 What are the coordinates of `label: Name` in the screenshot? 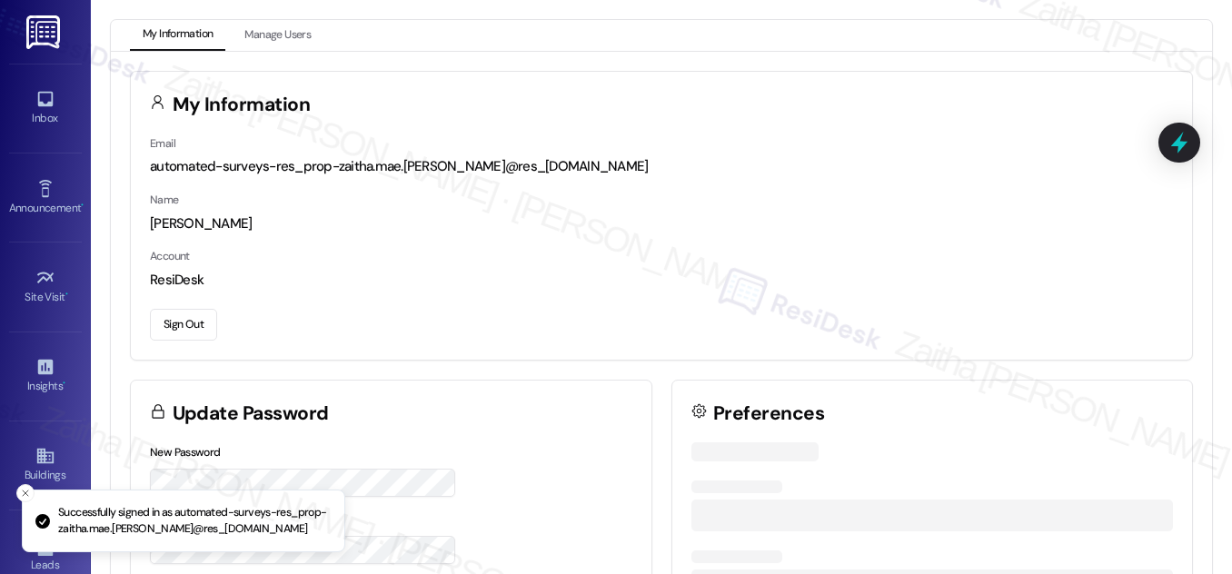 It's located at (164, 200).